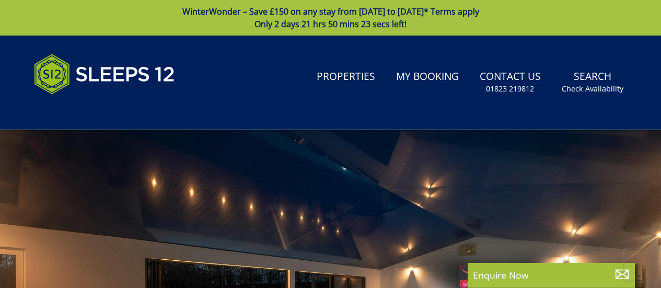 This screenshot has width=661, height=288. I want to click on small: Check Availability, so click(592, 89).